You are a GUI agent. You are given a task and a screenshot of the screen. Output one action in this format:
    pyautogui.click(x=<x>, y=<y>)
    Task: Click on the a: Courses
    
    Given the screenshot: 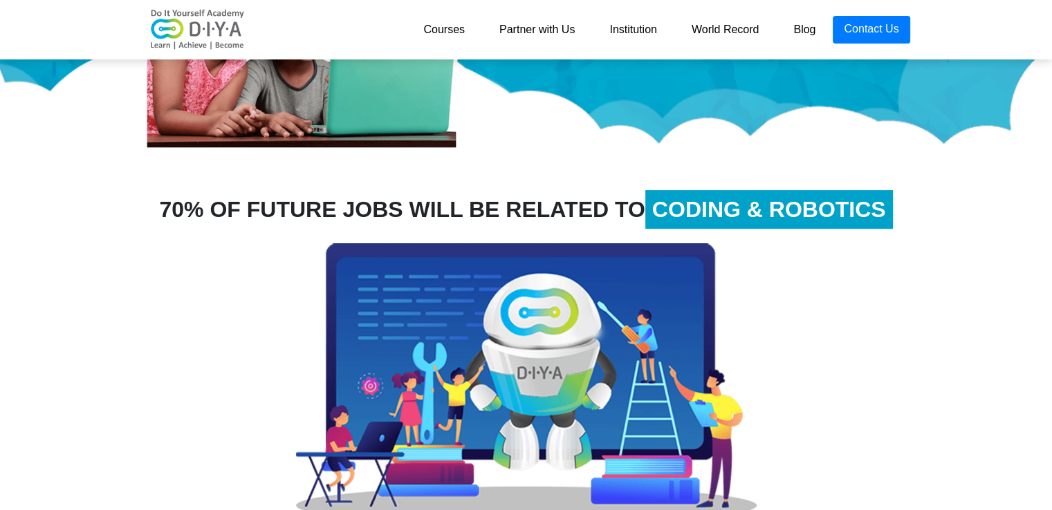 What is the action you would take?
    pyautogui.click(x=444, y=30)
    